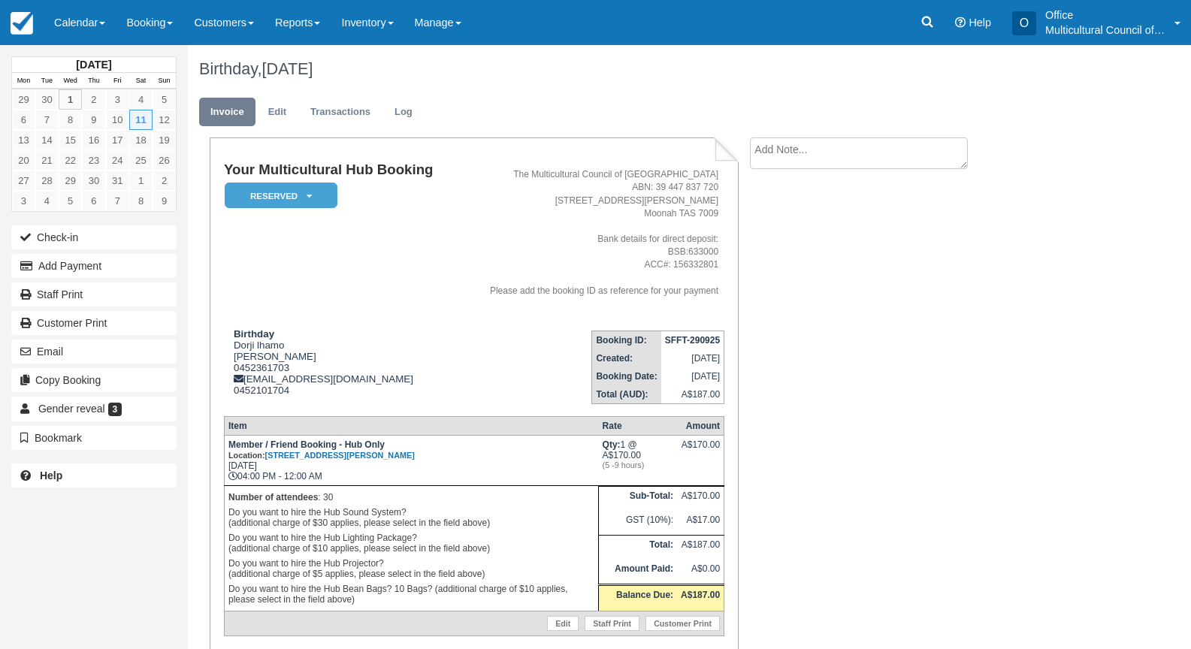 The width and height of the screenshot is (1191, 649). What do you see at coordinates (47, 160) in the screenshot?
I see `a: 21` at bounding box center [47, 160].